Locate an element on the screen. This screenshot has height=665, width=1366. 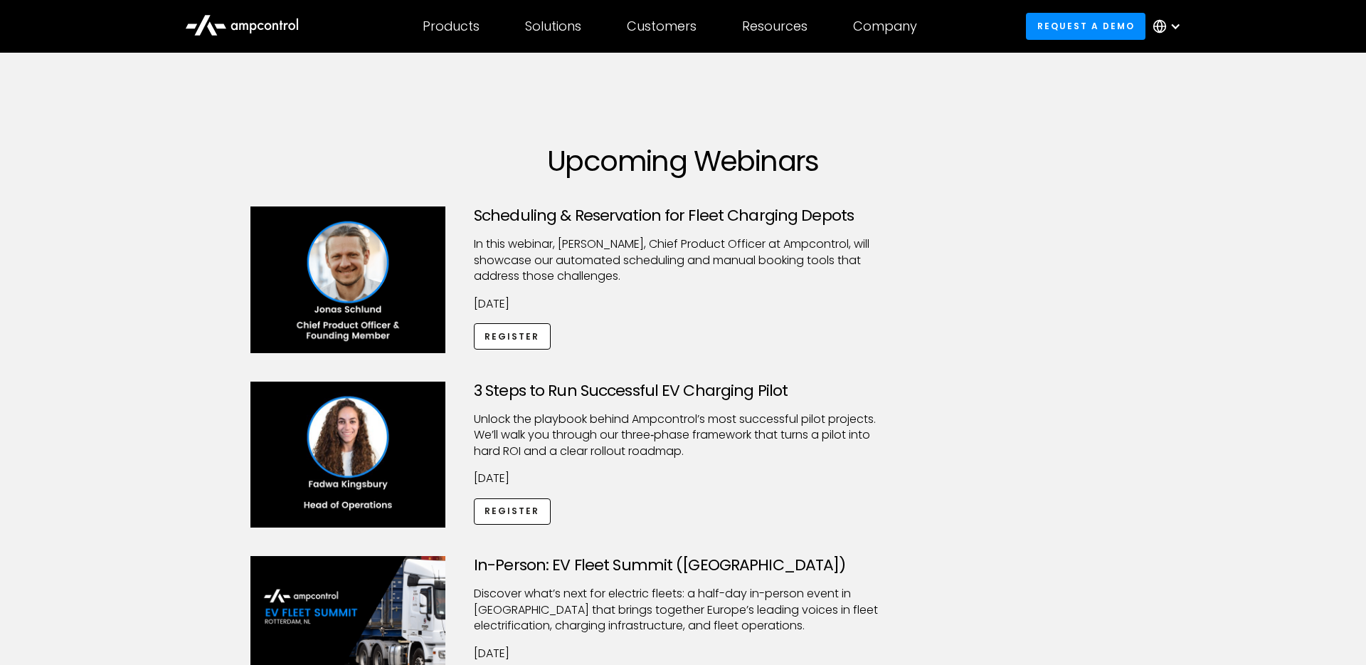
h3: Scheduling & Reservation for Fleet Charging Depots is located at coordinates (683, 216).